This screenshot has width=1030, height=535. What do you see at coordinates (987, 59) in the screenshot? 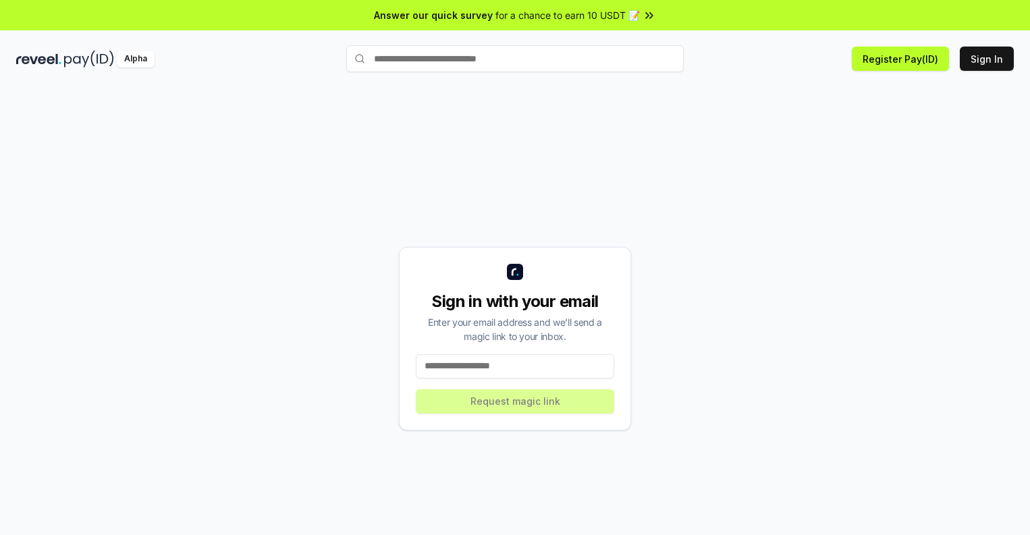
I see `button: Sign In` at bounding box center [987, 59].